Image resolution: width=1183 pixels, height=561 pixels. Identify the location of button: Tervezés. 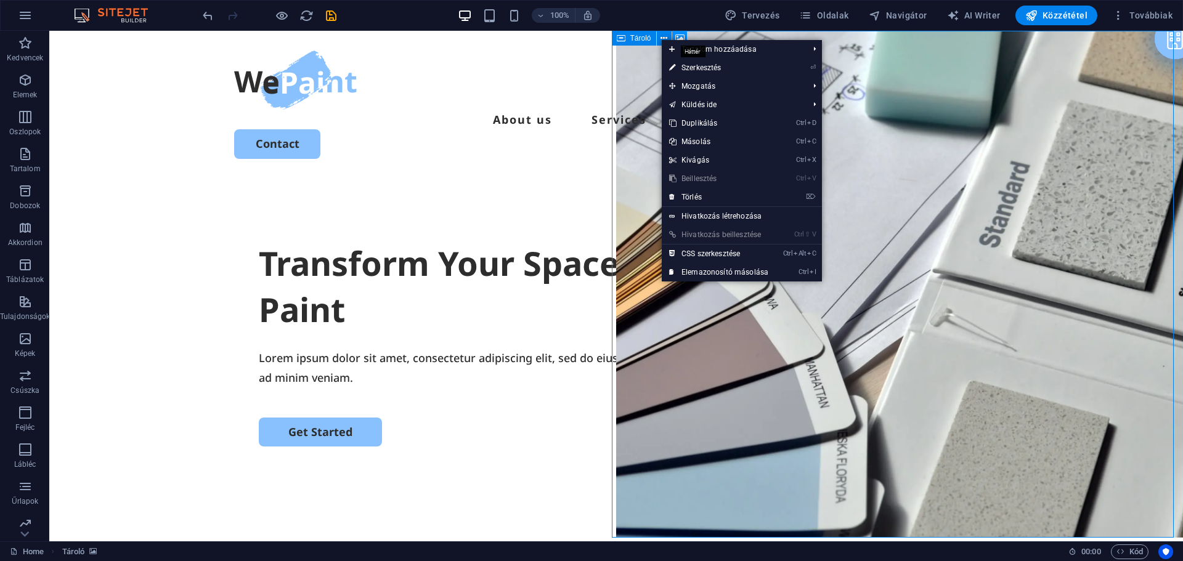
(752, 15).